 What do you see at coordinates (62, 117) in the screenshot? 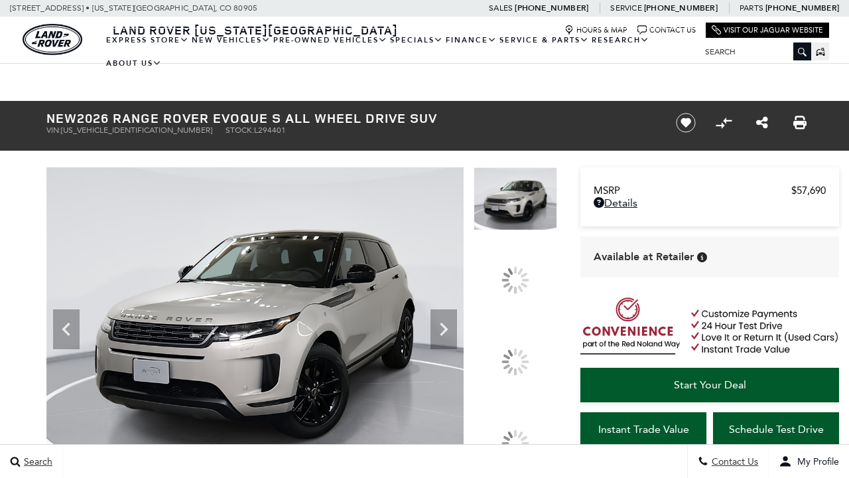
I see `strong: New` at bounding box center [62, 117].